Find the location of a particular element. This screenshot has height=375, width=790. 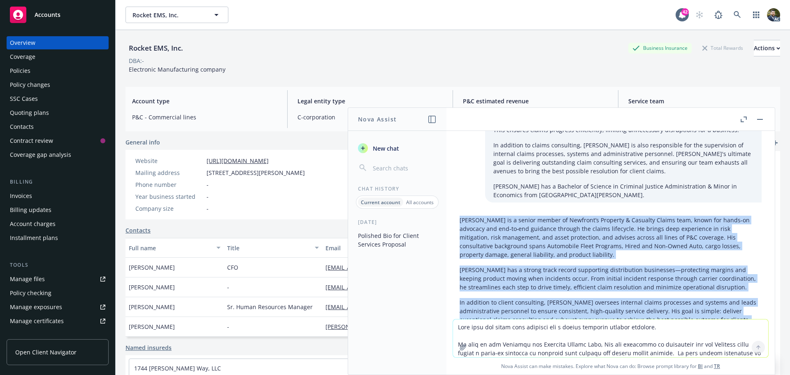

a: Manage claims is located at coordinates (58, 335).